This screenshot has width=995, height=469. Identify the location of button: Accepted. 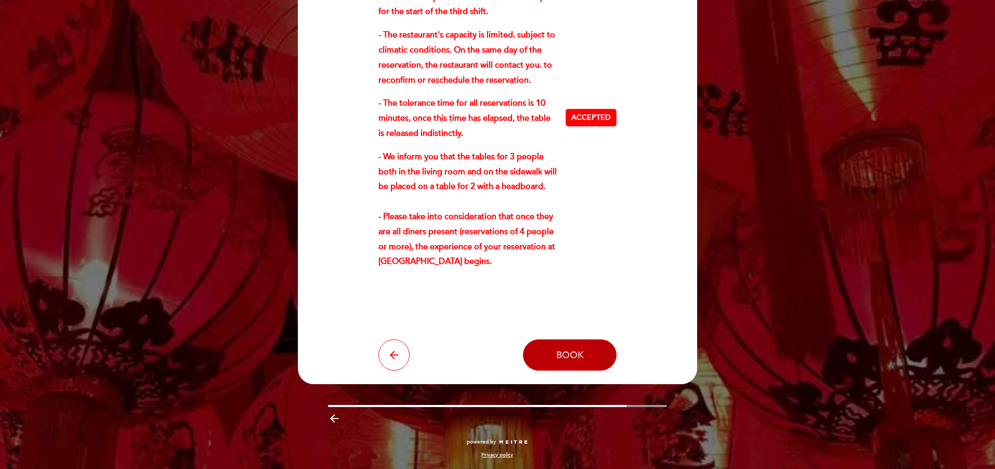
(591, 118).